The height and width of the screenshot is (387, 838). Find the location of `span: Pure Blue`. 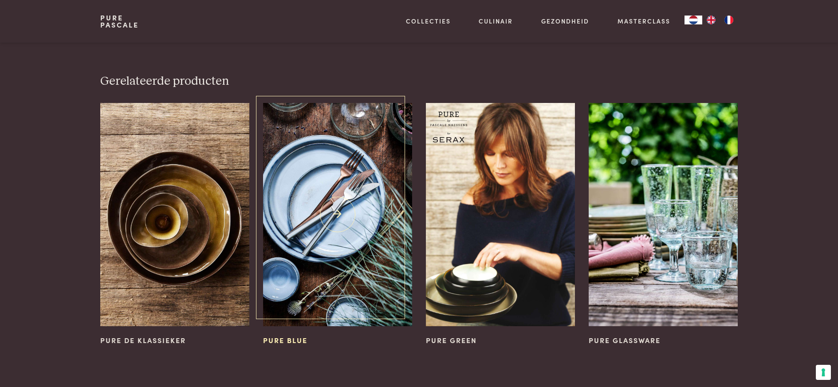

span: Pure Blue is located at coordinates (285, 340).